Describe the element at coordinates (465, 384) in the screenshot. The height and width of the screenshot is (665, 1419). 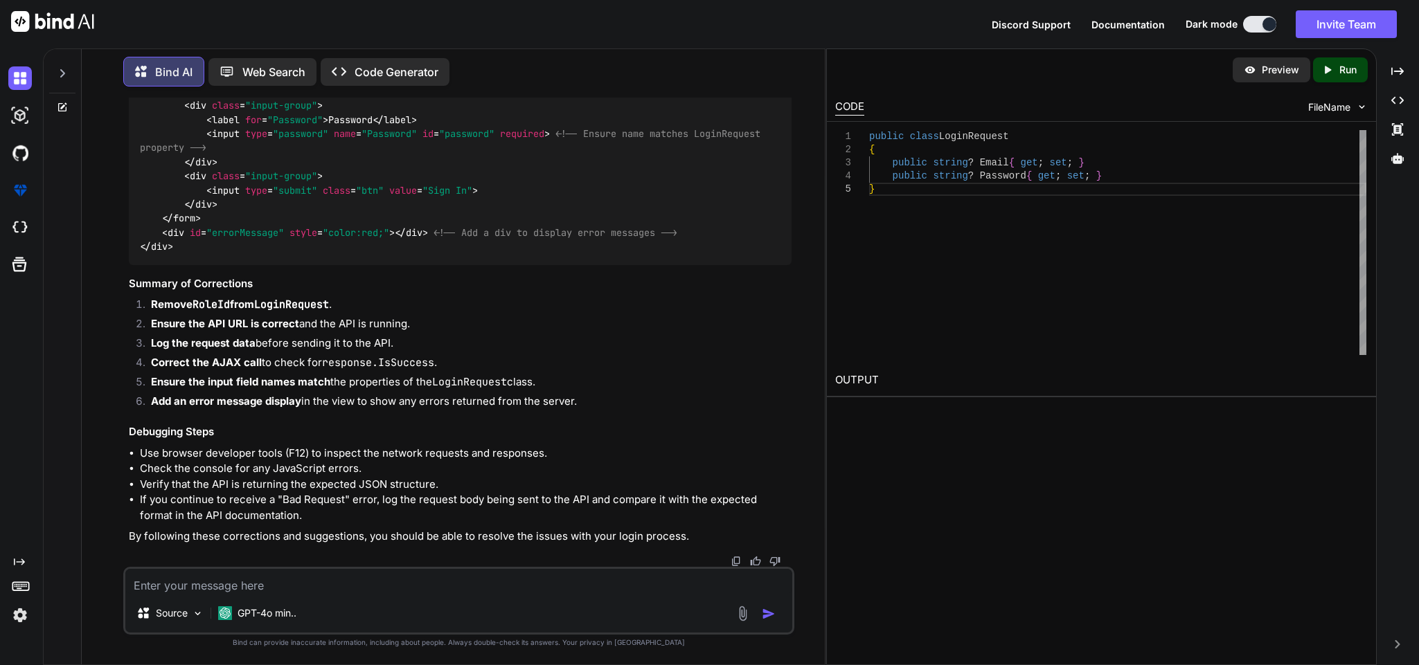
I see `li: the properties of the class.` at that location.